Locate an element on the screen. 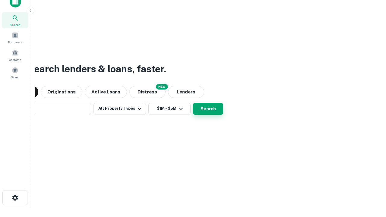  button: Search is located at coordinates (208, 109).